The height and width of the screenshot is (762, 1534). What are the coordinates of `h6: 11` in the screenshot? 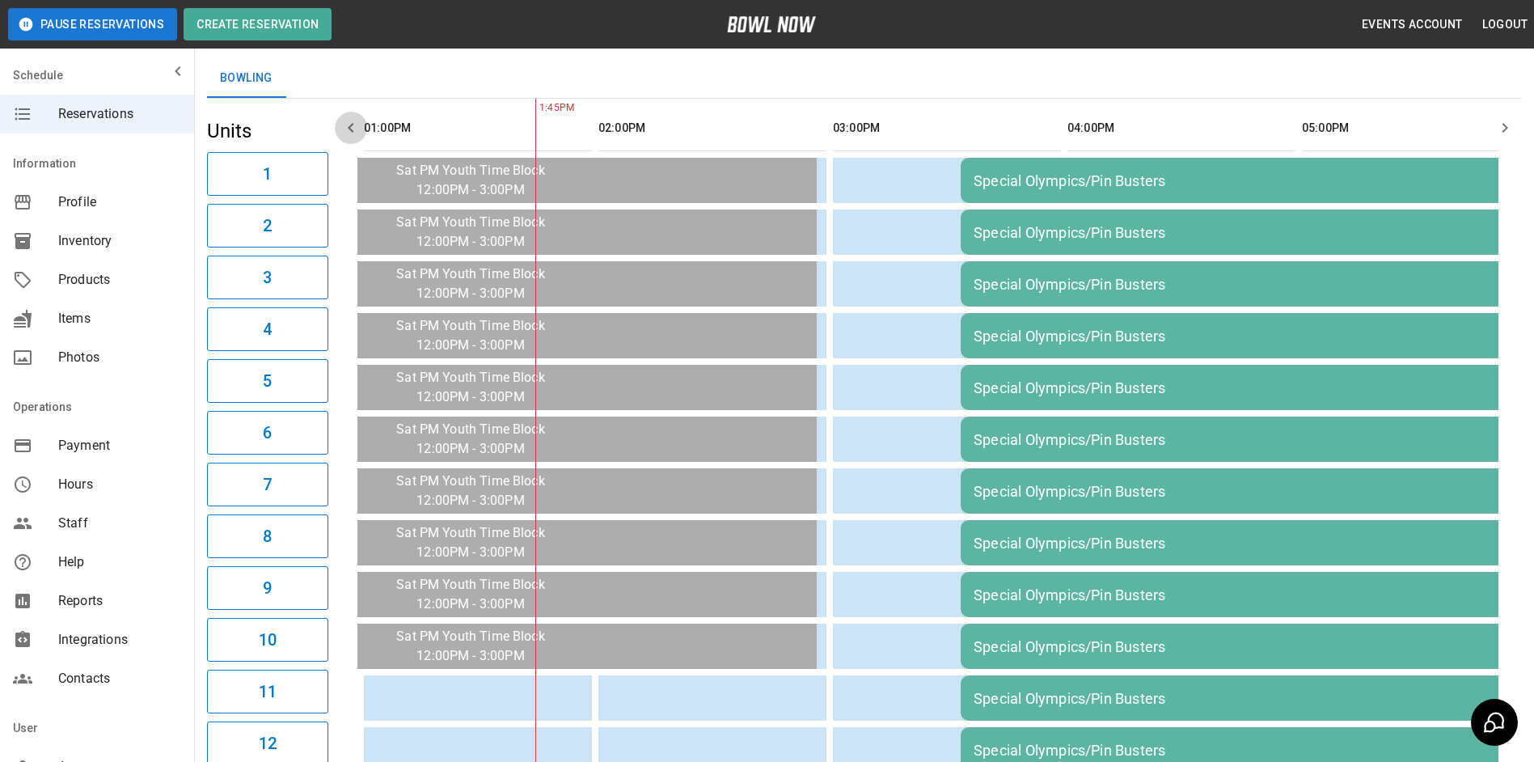 It's located at (268, 691).